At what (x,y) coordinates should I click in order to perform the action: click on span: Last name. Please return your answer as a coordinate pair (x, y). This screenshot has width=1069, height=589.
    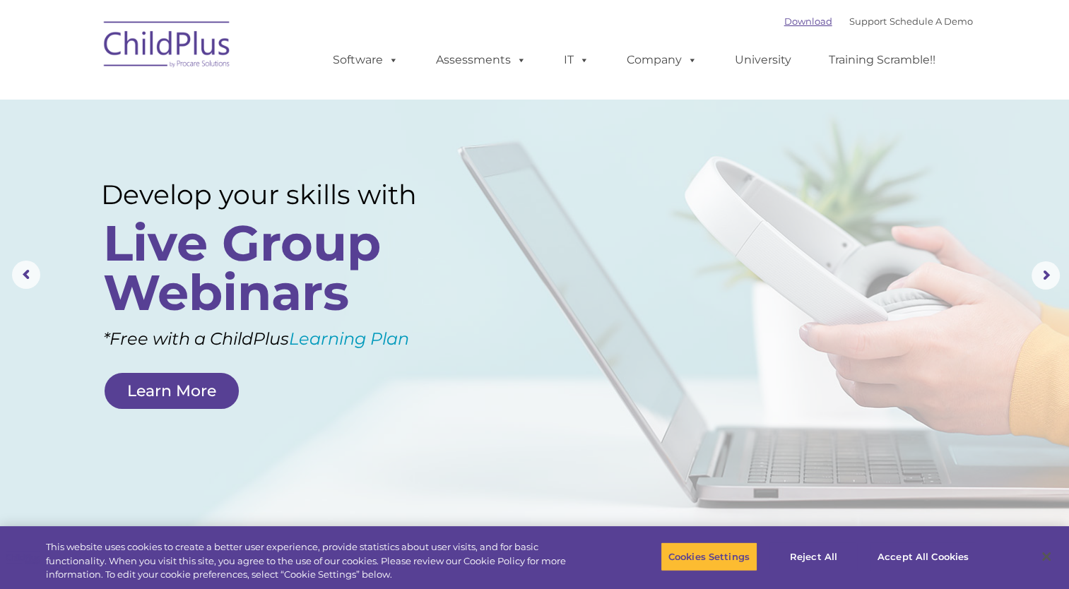
    Looking at the image, I should click on (218, 98).